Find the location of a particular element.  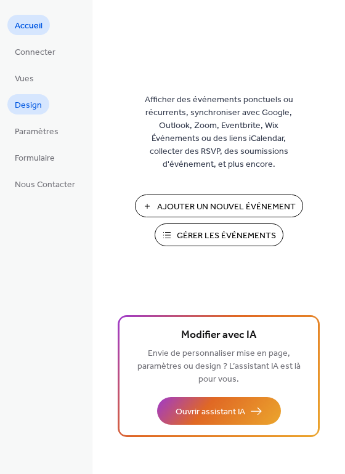

span: Afficher des événements ponctuels ou récurrents, synchroniser avec Google, Outlook, Zoom, Eventbr... is located at coordinates (219, 132).